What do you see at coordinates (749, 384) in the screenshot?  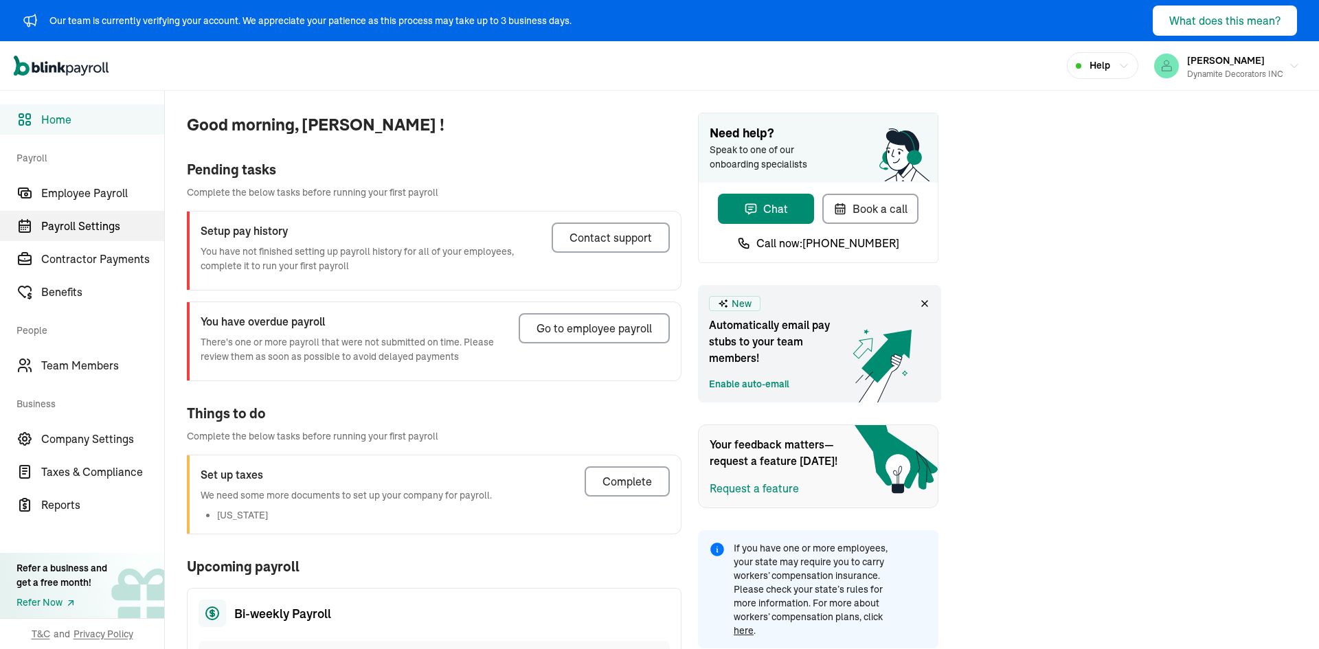 I see `a: Enable auto-email` at bounding box center [749, 384].